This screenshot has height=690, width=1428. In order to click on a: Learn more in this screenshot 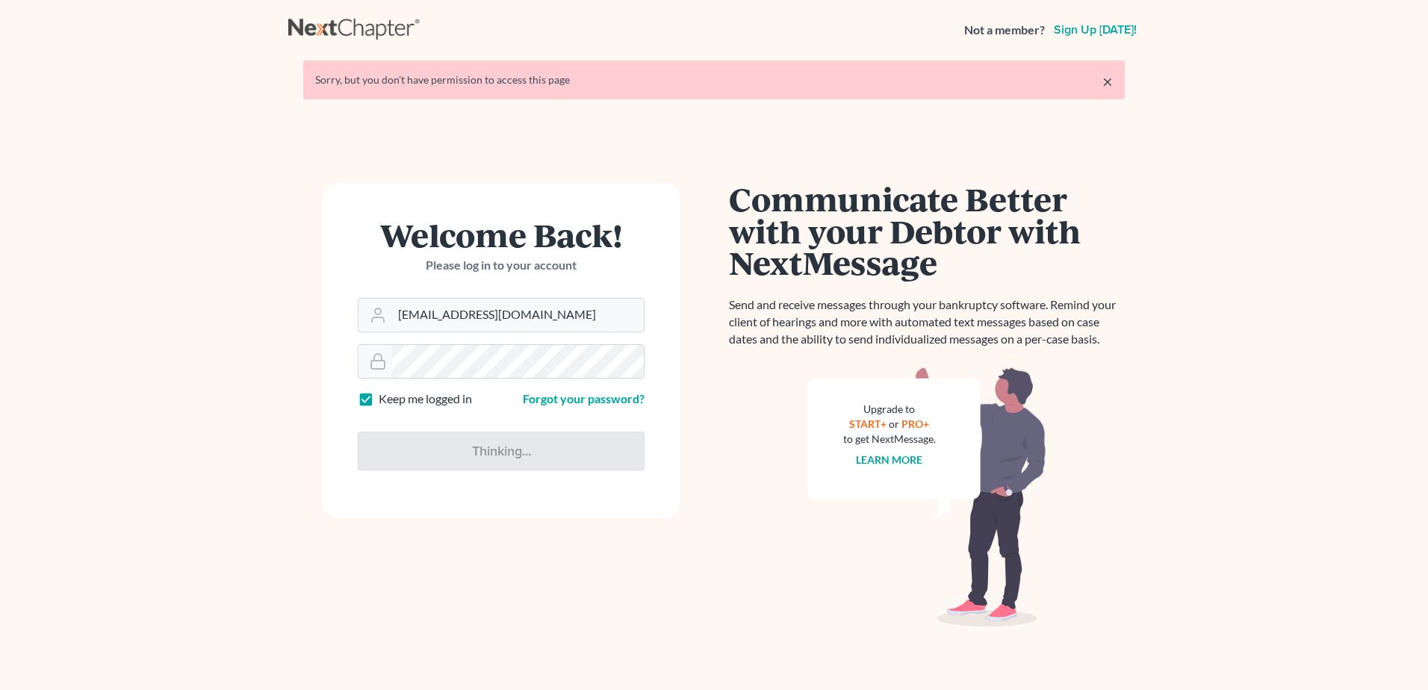, I will do `click(889, 459)`.